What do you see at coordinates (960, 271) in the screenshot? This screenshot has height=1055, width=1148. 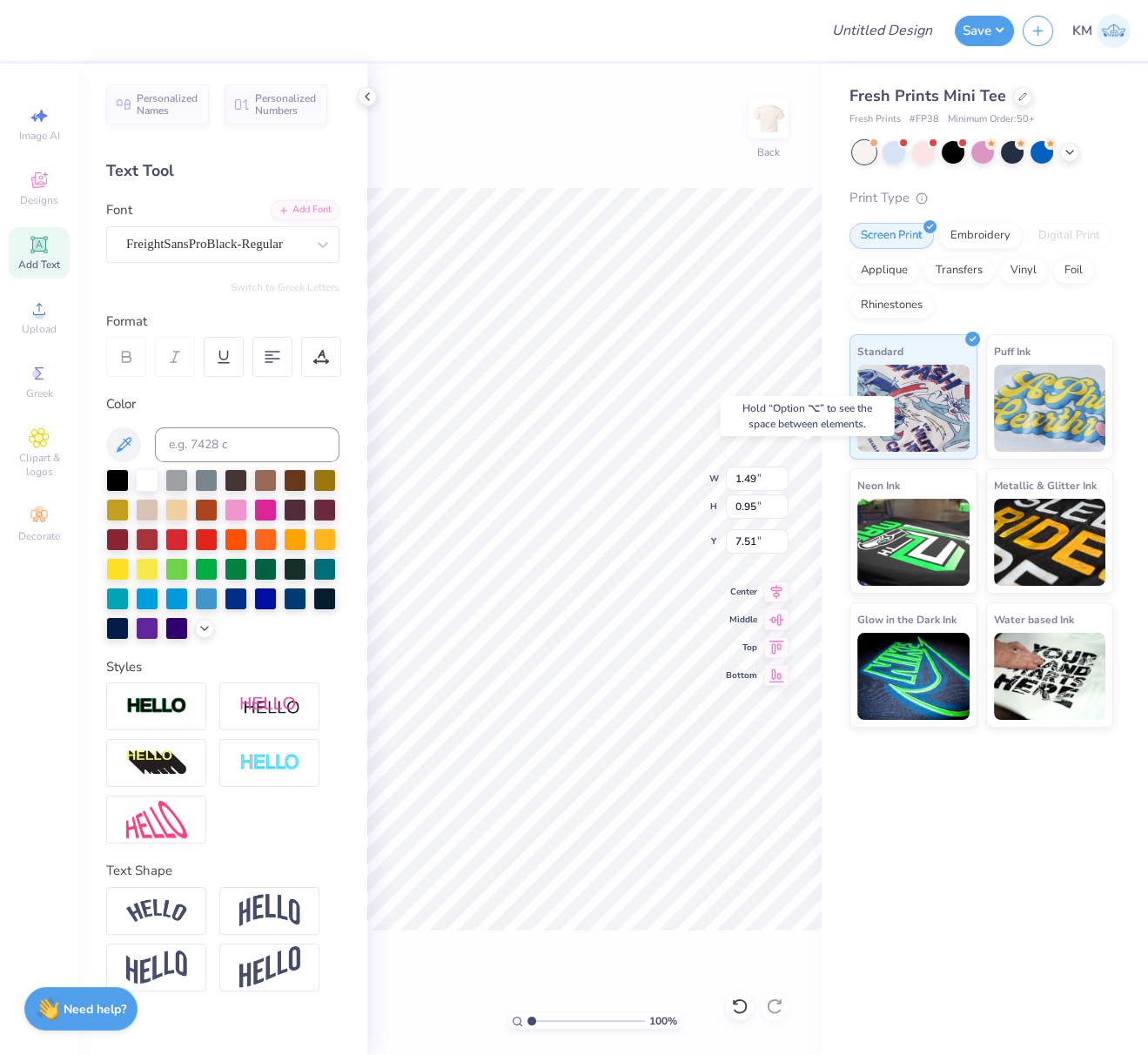 I see `div: Transfers` at bounding box center [960, 271].